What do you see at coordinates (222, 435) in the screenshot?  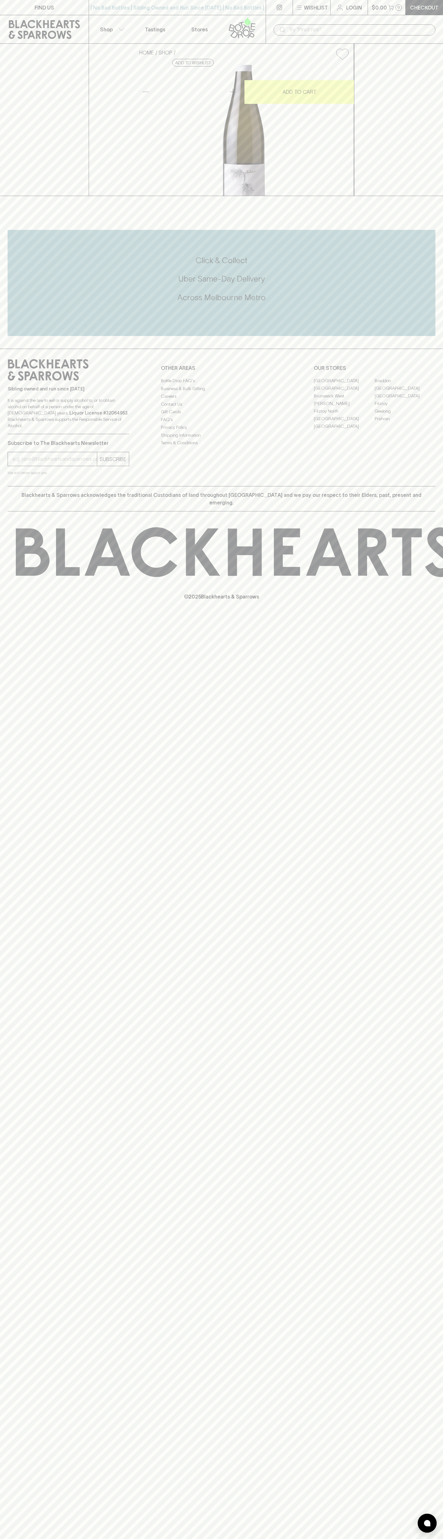 I see `a: Shipping Information` at bounding box center [222, 435].